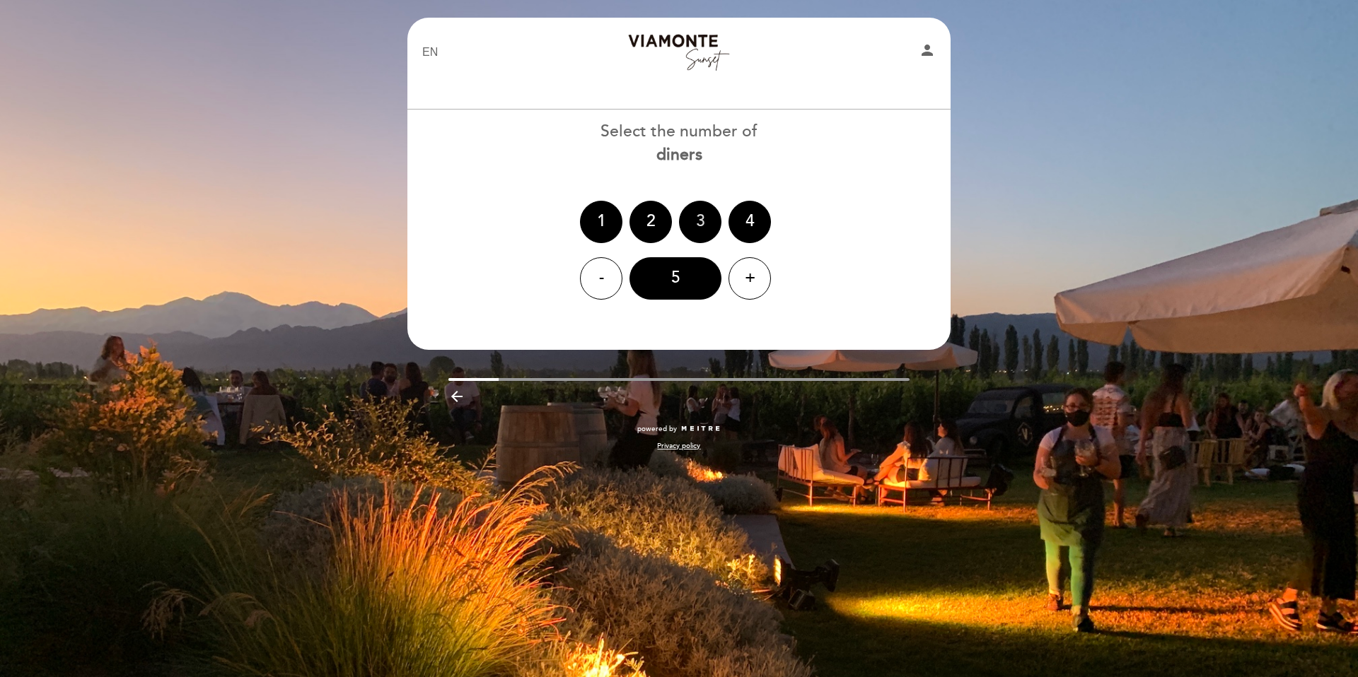 The image size is (1358, 677). Describe the element at coordinates (679, 155) in the screenshot. I see `b: diners` at that location.